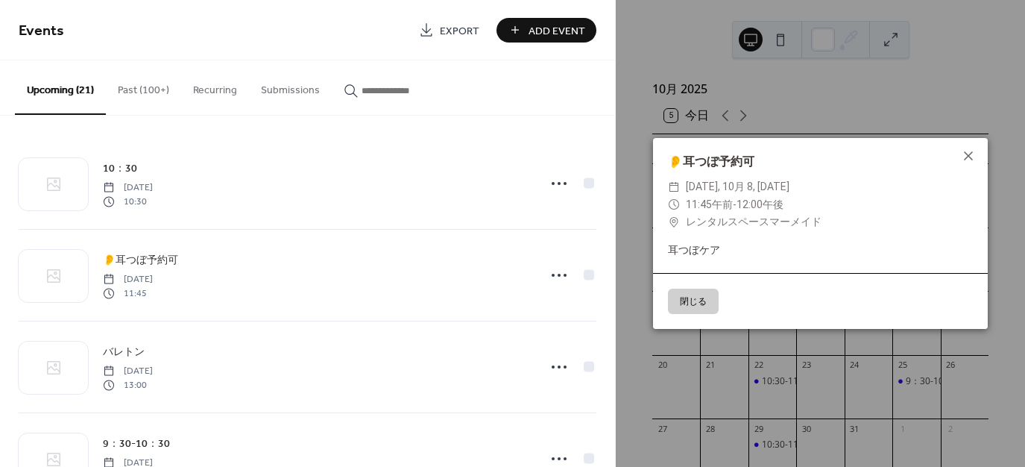 The image size is (1025, 467). What do you see at coordinates (140, 259) in the screenshot?
I see `a: 👂耳つぼ予約可` at bounding box center [140, 259].